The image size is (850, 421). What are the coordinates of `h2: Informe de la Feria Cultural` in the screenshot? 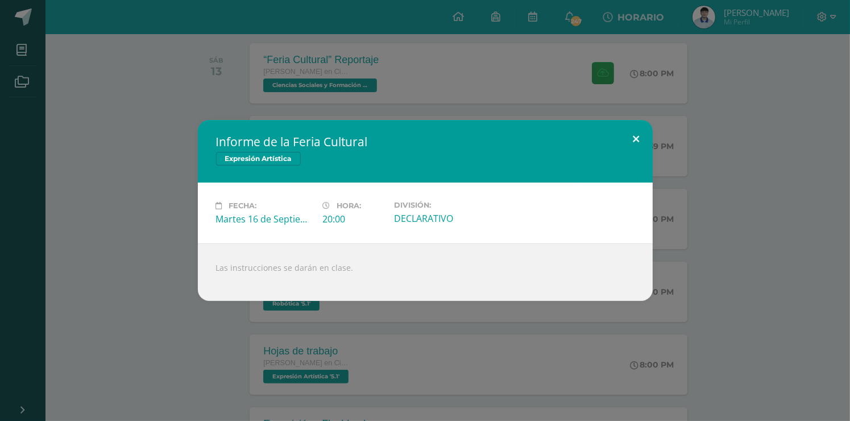 It's located at (426, 142).